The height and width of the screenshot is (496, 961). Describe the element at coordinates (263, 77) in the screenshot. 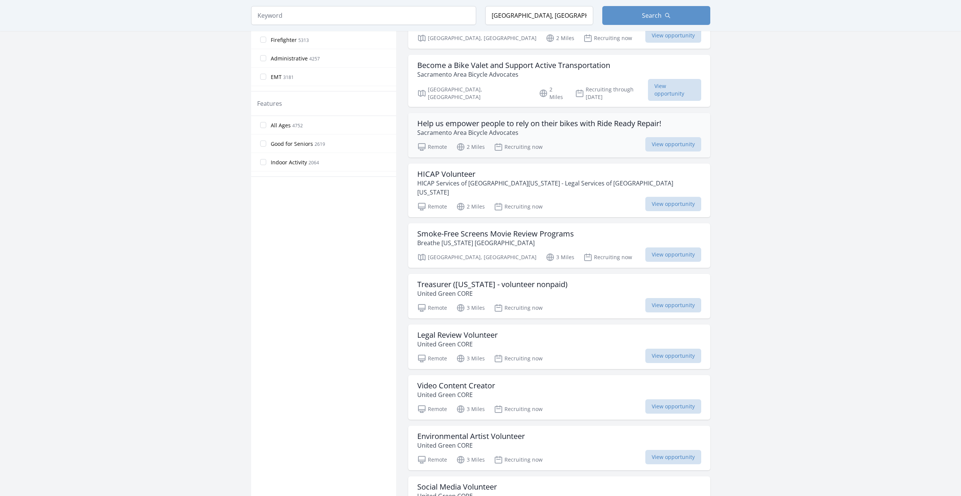

I see `input: EMT 3181` at that location.